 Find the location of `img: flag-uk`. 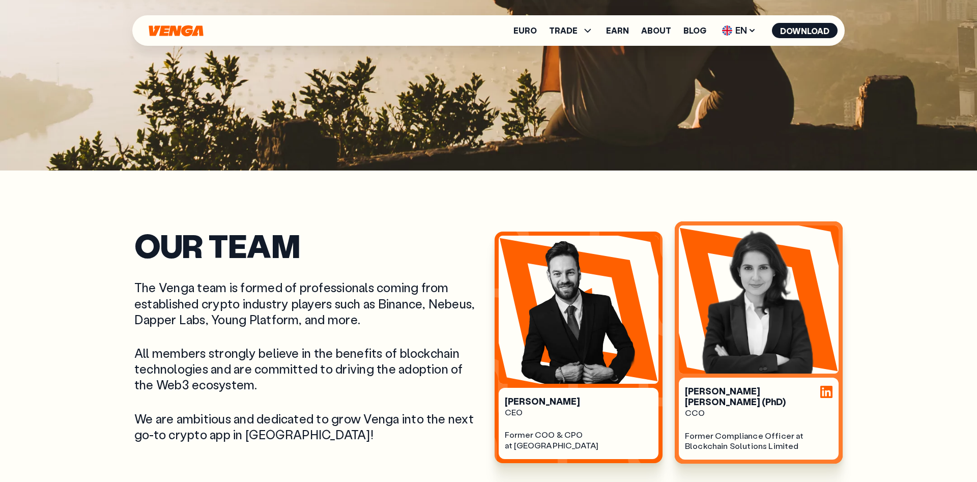

img: flag-uk is located at coordinates (727, 31).